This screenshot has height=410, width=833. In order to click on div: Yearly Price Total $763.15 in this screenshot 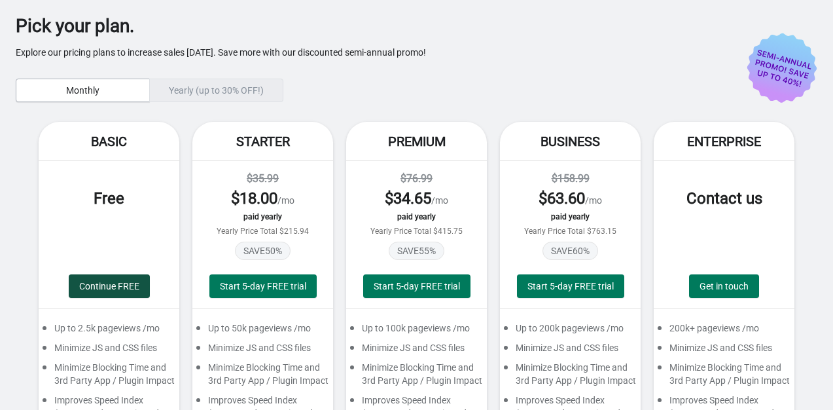, I will do `click(570, 231)`.